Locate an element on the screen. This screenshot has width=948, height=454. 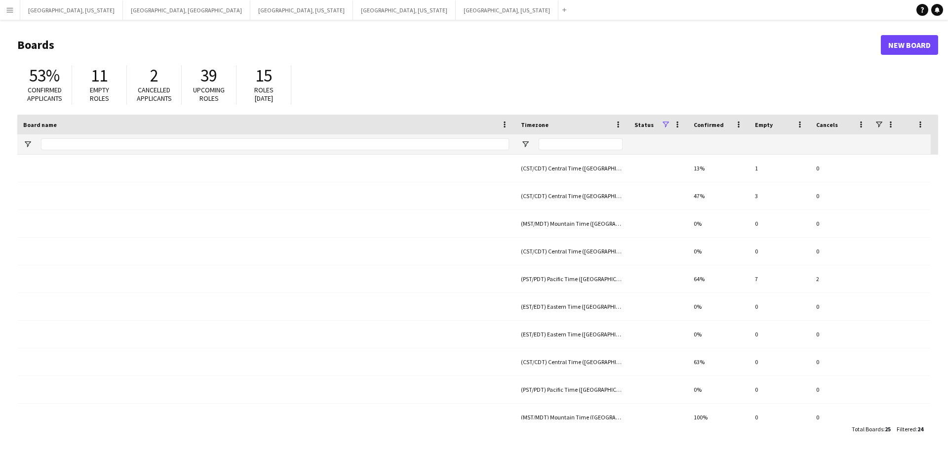
div: 7 is located at coordinates (779, 278).